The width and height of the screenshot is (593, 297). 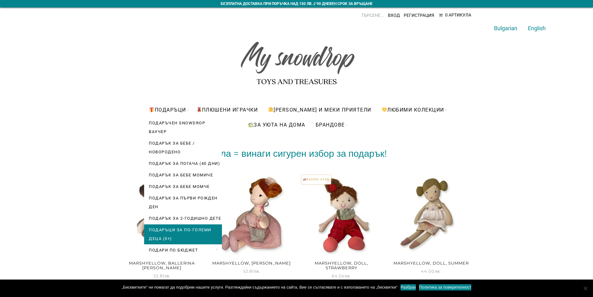 What do you see at coordinates (183, 163) in the screenshot?
I see `a: Подарък за погача (40 дни)` at bounding box center [183, 163].